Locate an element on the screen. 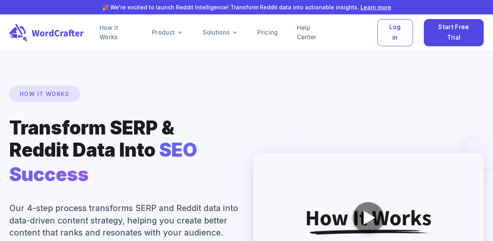 This screenshot has width=493, height=241. span: Log in is located at coordinates (395, 32).